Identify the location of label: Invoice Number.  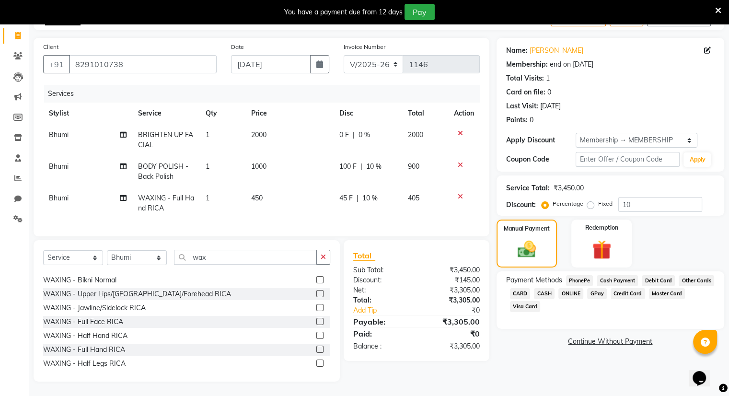
(365, 47).